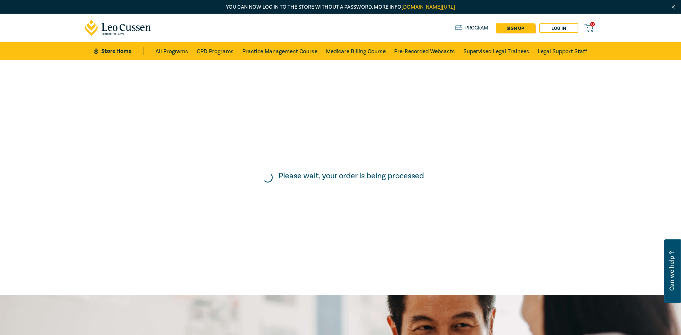 This screenshot has width=681, height=335. Describe the element at coordinates (472, 28) in the screenshot. I see `a: Program` at that location.